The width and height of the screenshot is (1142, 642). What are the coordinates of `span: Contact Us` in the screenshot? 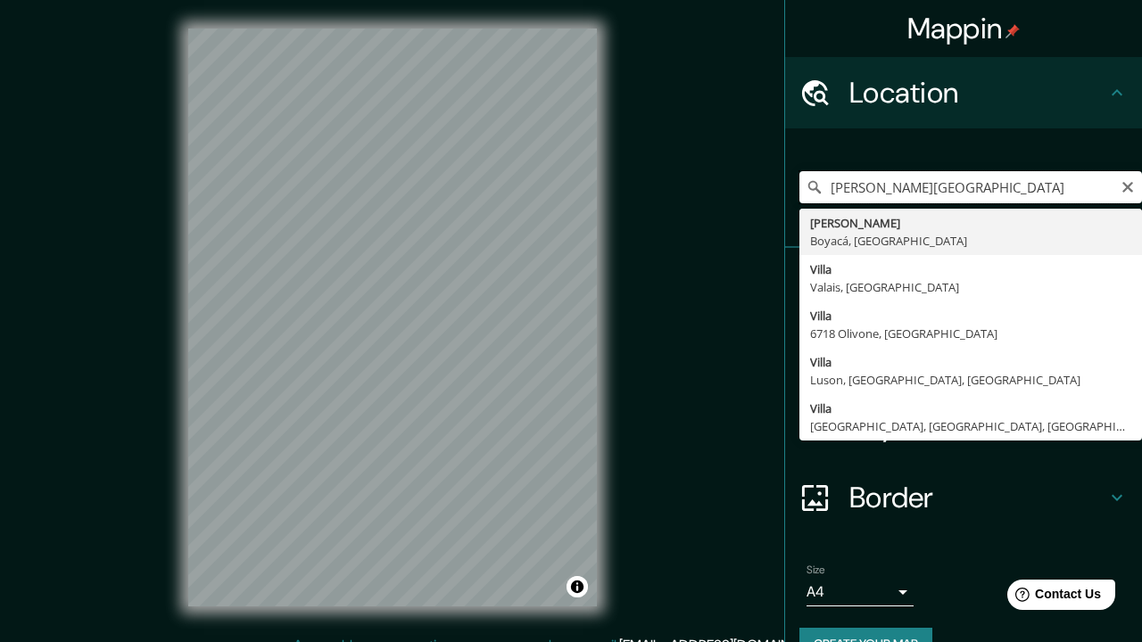 It's located at (85, 21).